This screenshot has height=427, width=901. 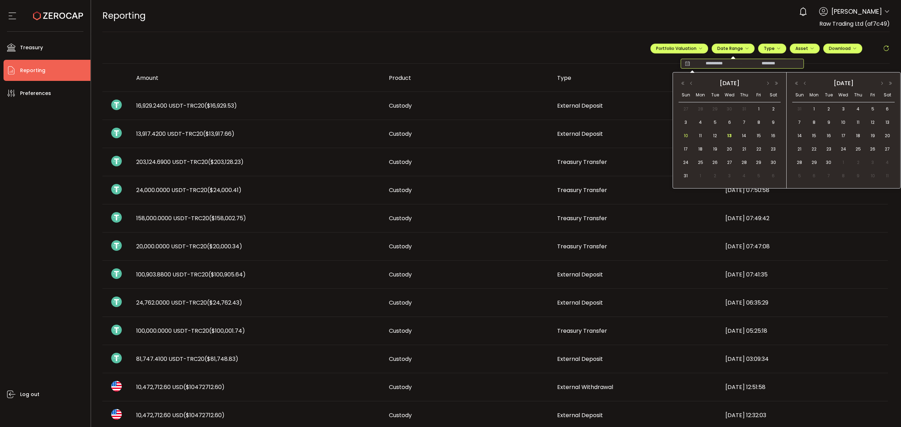 What do you see at coordinates (679, 49) in the screenshot?
I see `button: Portfolio Valuation` at bounding box center [679, 49].